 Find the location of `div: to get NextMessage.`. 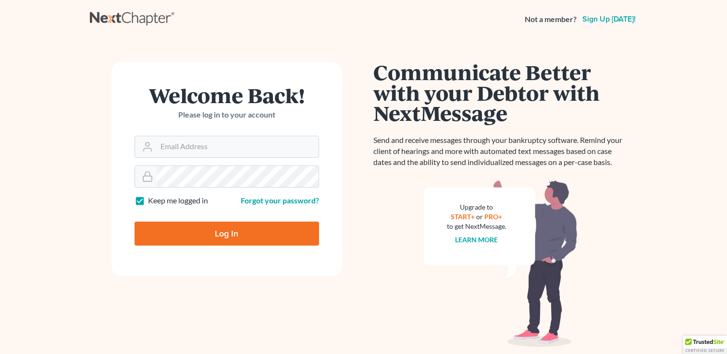

div: to get NextMessage. is located at coordinates (476, 227).